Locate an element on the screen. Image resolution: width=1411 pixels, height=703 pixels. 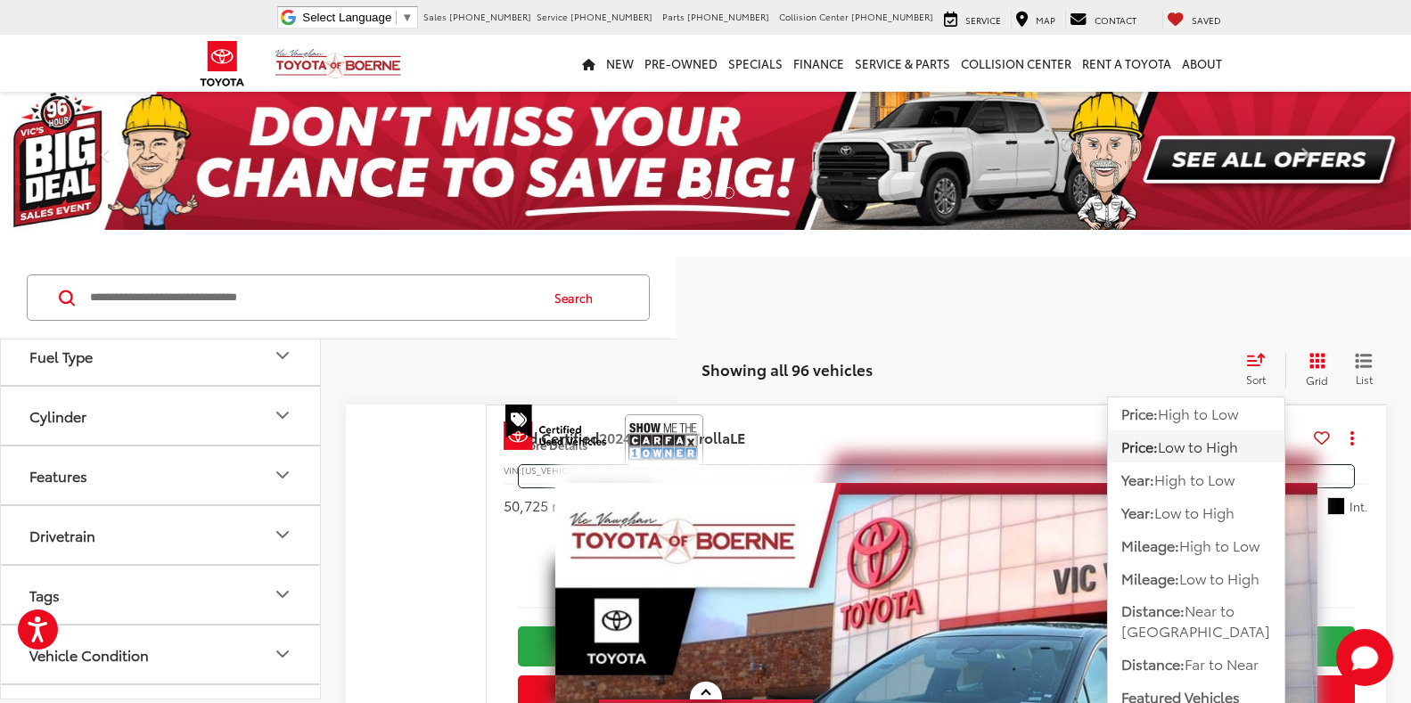
a: Contact is located at coordinates (1103, 19).